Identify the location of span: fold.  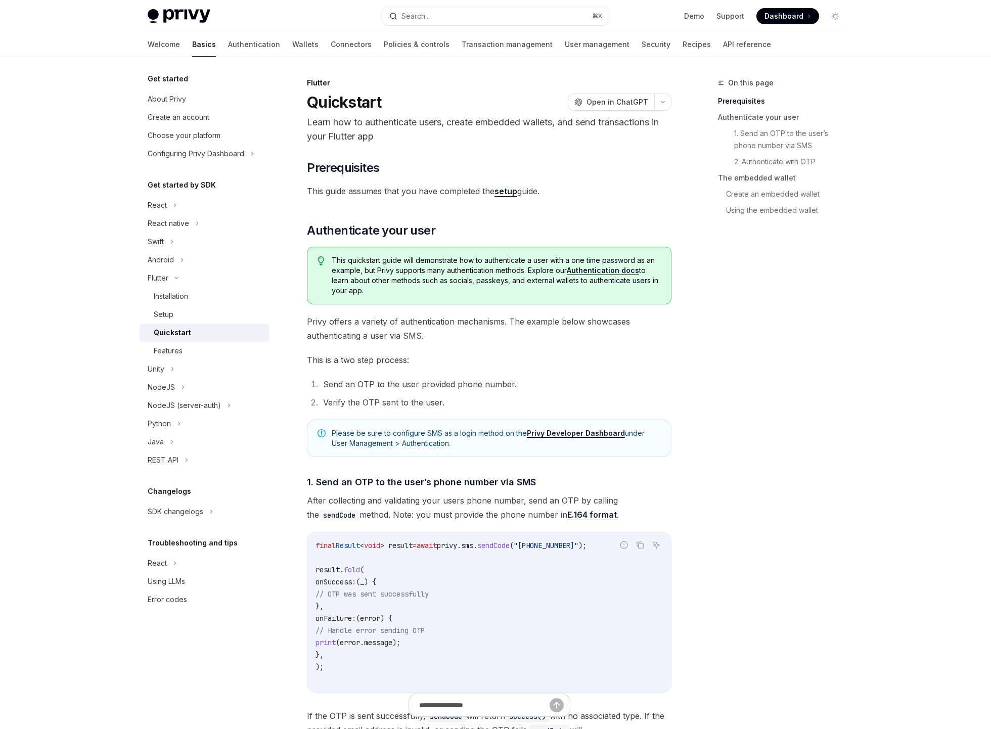
(352, 570).